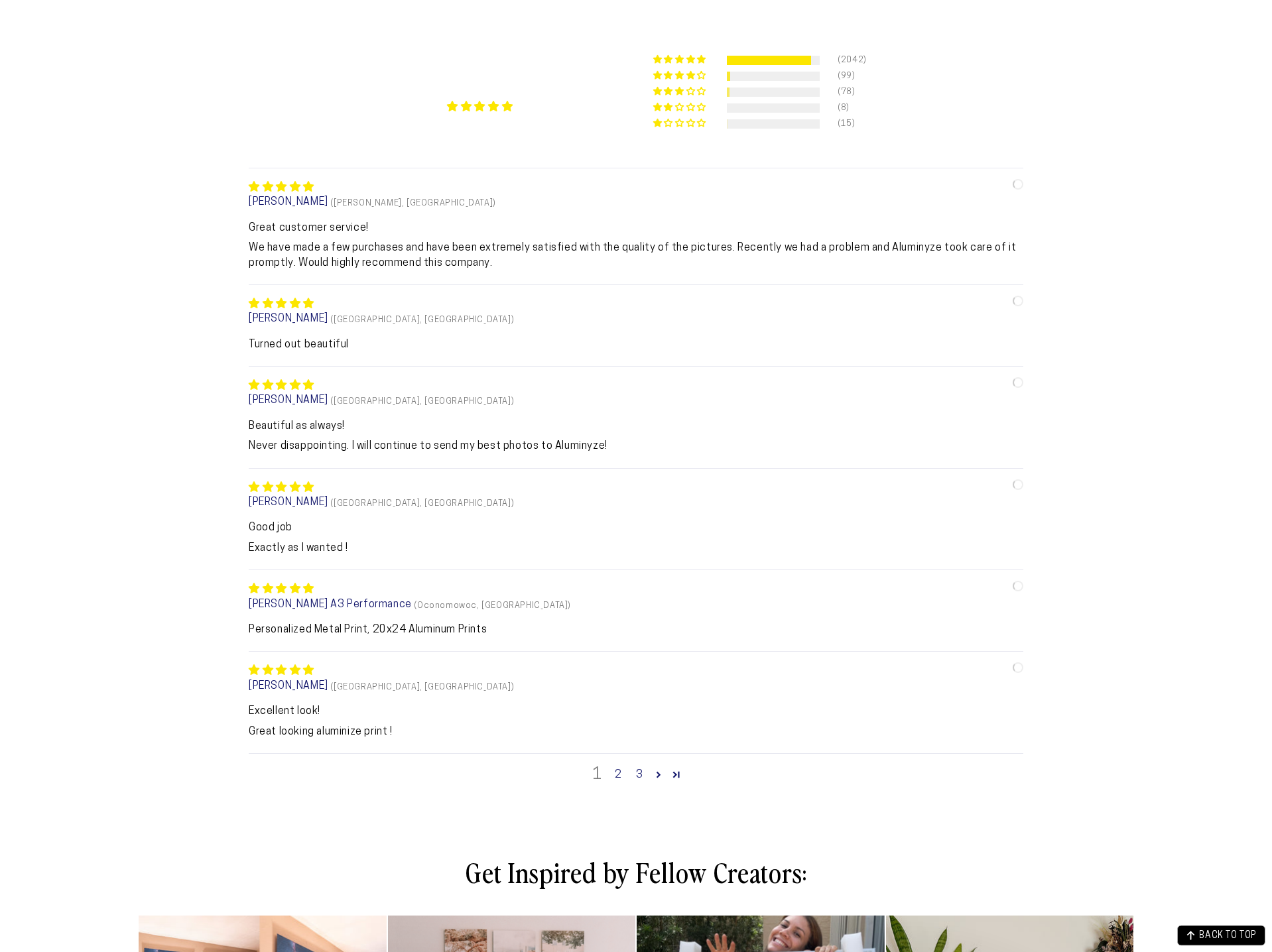  Describe the element at coordinates (636, 871) in the screenshot. I see `h2: Get Inspired by Fellow Creators:` at that location.